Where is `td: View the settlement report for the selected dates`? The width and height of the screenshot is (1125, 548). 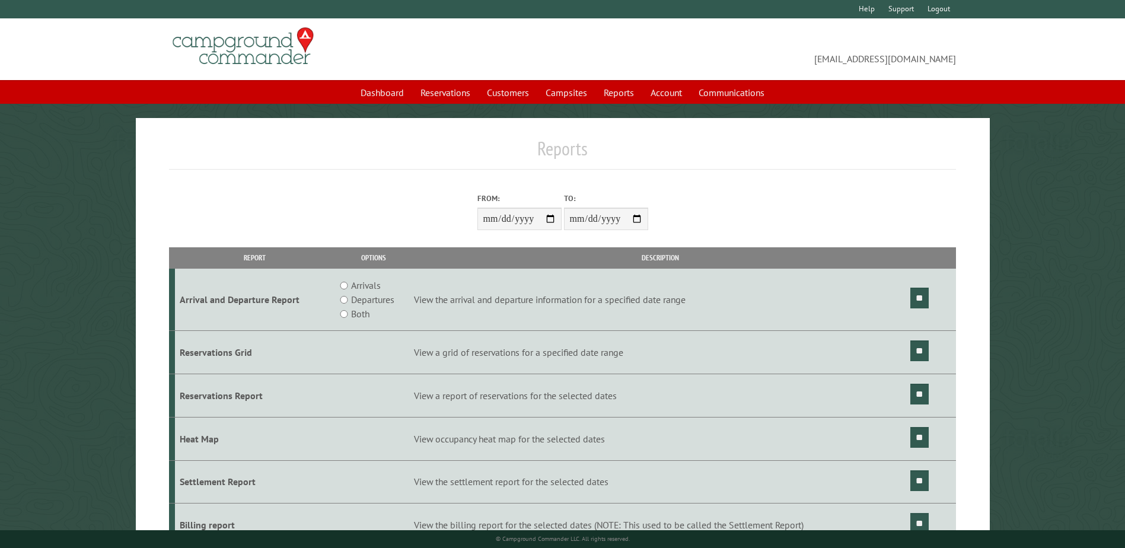 td: View the settlement report for the selected dates is located at coordinates (660, 482).